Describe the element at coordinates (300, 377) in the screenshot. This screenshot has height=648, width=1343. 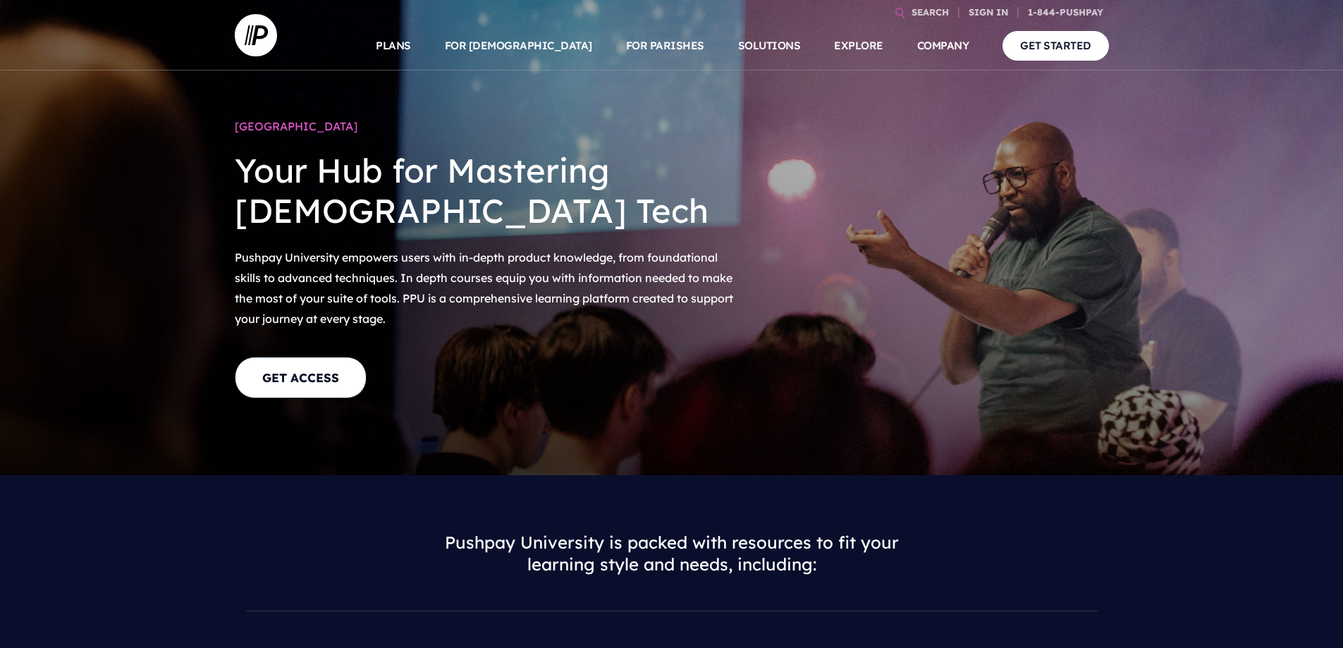
I see `a: GET ACCESS` at that location.